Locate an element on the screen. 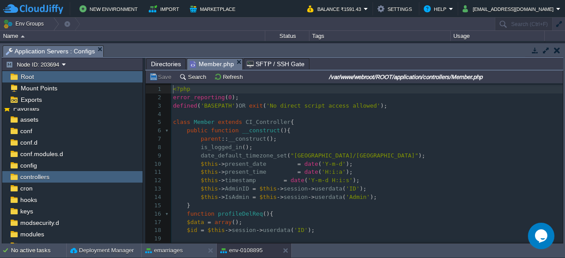 The image size is (565, 258). span: conf.modules.d is located at coordinates (41, 154).